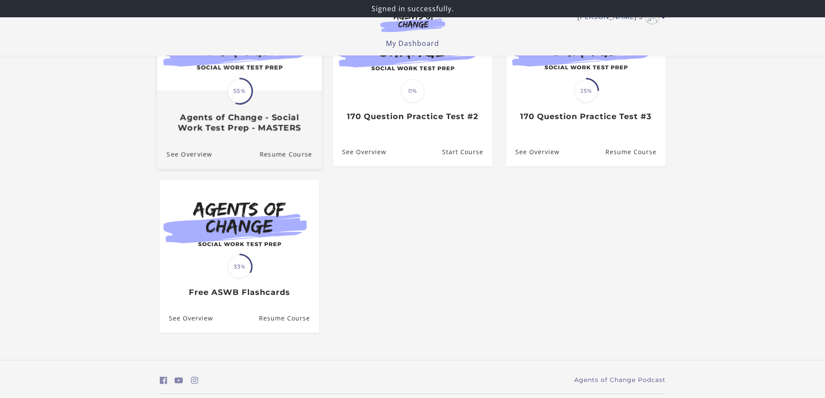 The height and width of the screenshot is (398, 825). I want to click on img: Agents of Change Logo, so click(413, 22).